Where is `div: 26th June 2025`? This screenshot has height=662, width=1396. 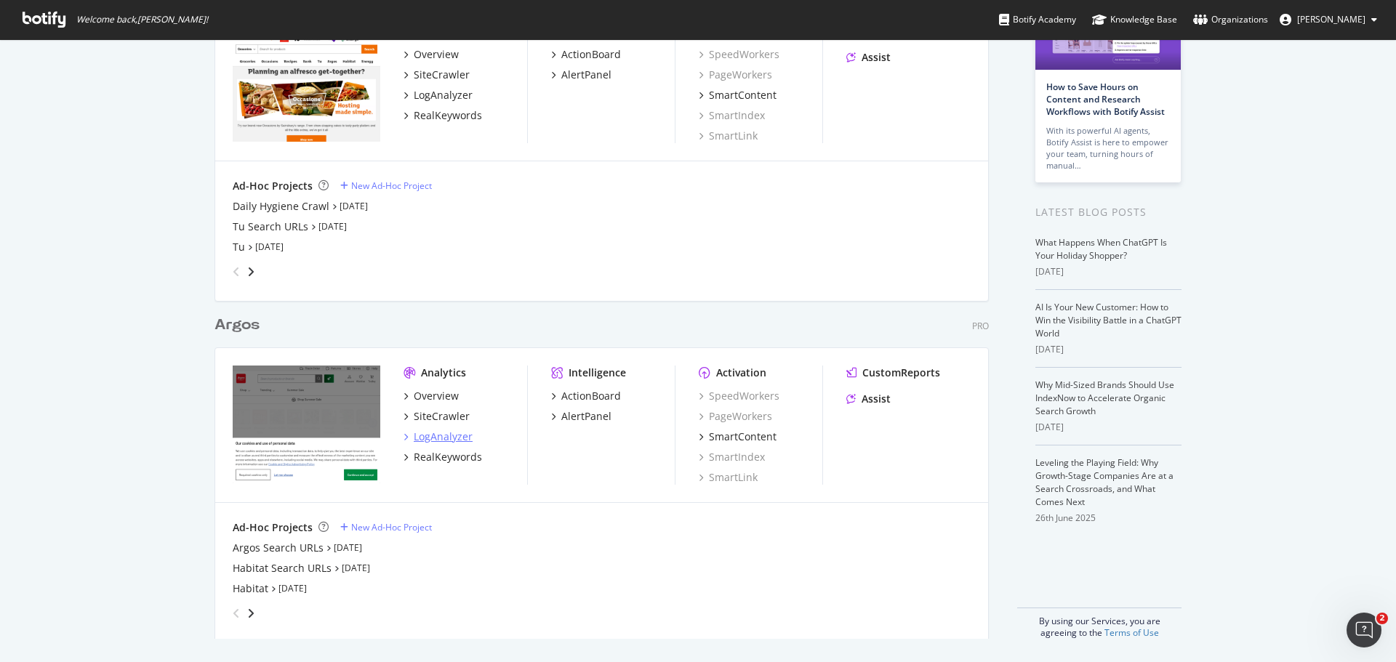 div: 26th June 2025 is located at coordinates (1108, 518).